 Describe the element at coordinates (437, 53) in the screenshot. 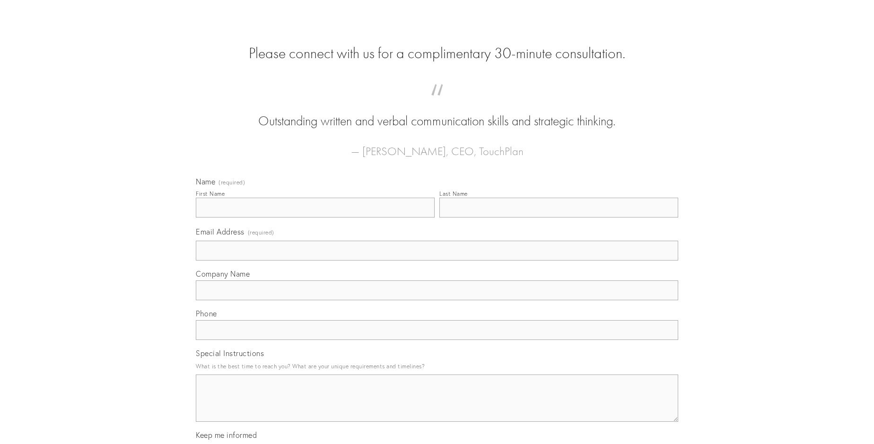

I see `h2: Please connect with us for a complimentary 30-minute consultation.` at that location.